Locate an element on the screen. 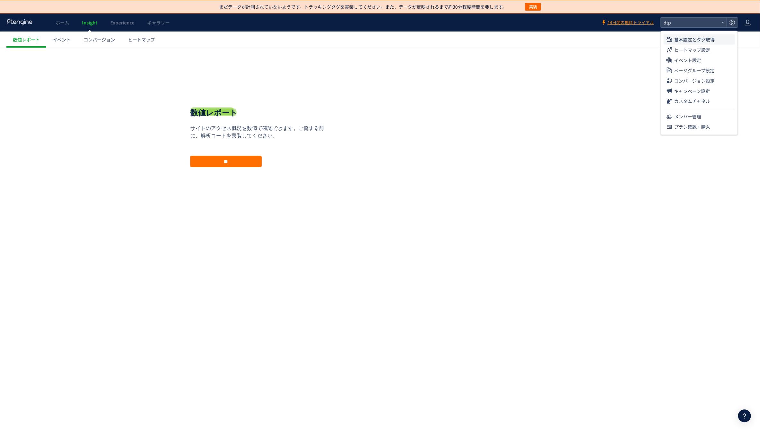  p: サイトのアクセス概況を数値で確認できます。ご覧する前に、解析コードを実装してください。 is located at coordinates (260, 85).